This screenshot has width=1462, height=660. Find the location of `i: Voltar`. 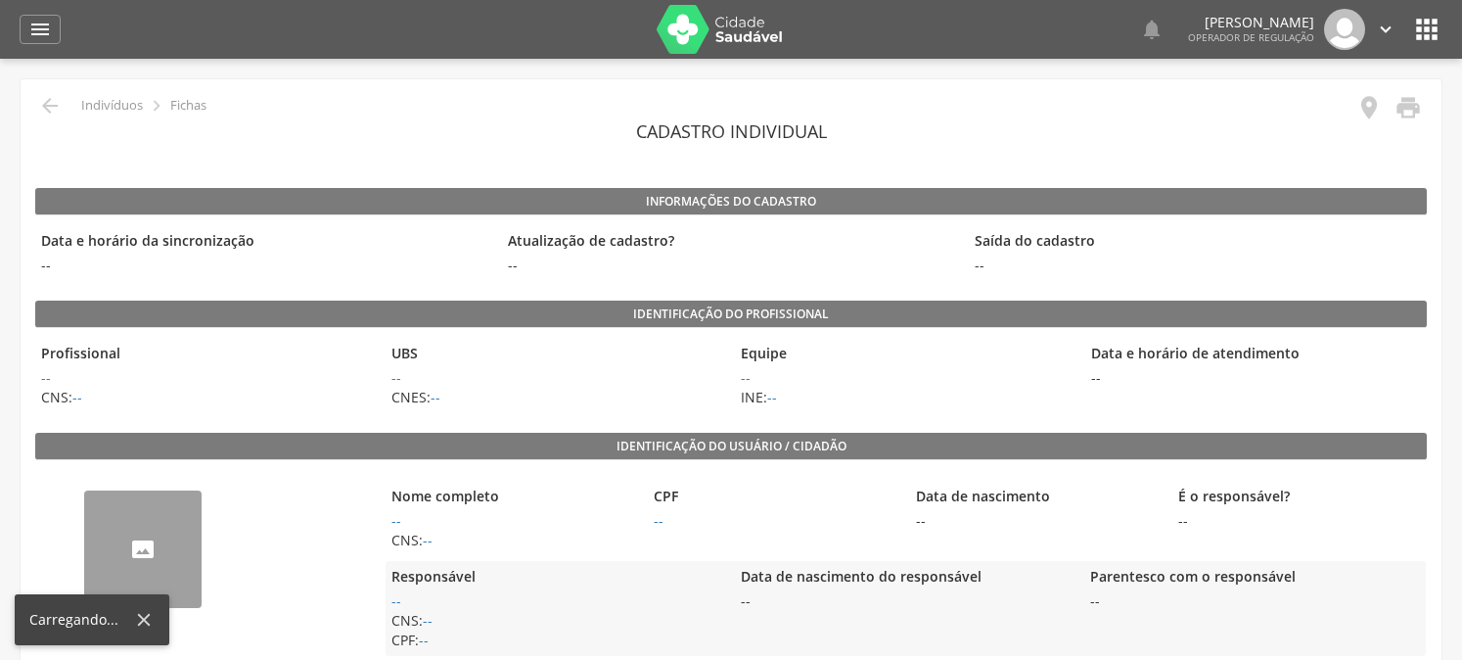

i: Voltar is located at coordinates (50, 106).